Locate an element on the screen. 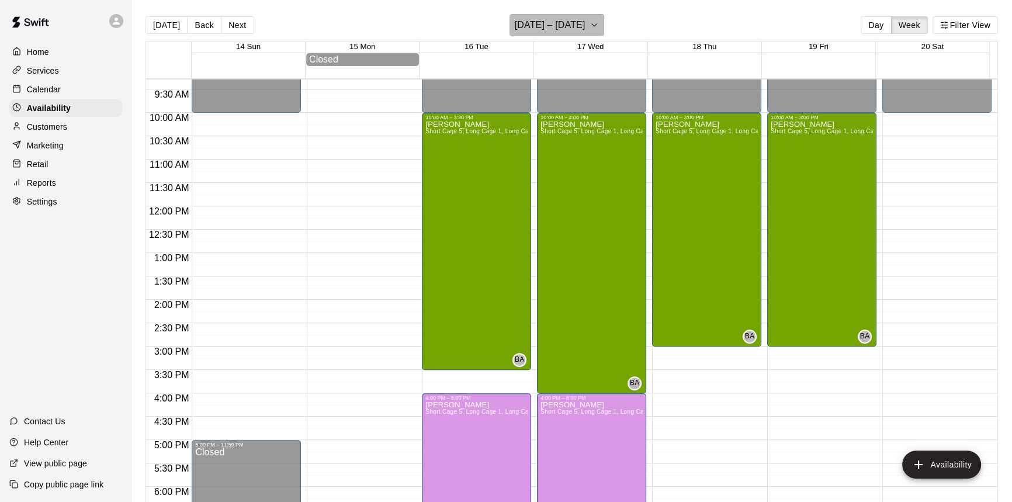  span: 5:00 PM is located at coordinates (172, 445).